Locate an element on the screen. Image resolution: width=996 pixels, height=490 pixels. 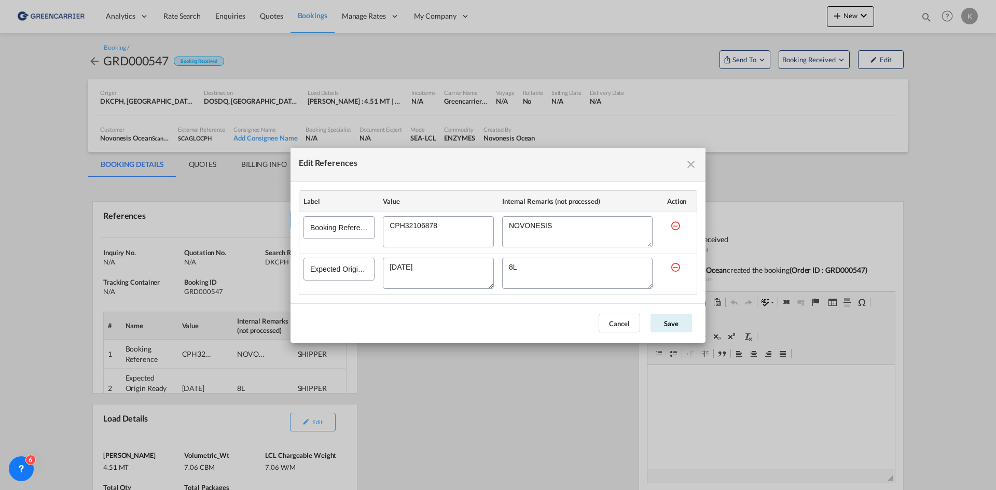
th: Internal Remarks (not processed) is located at coordinates (577, 201).